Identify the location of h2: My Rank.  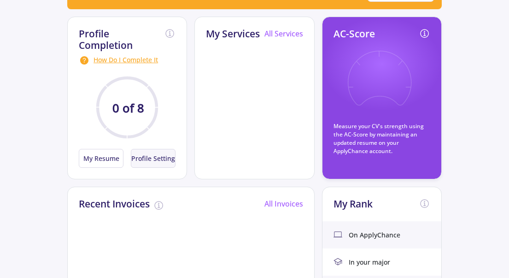
(353, 204).